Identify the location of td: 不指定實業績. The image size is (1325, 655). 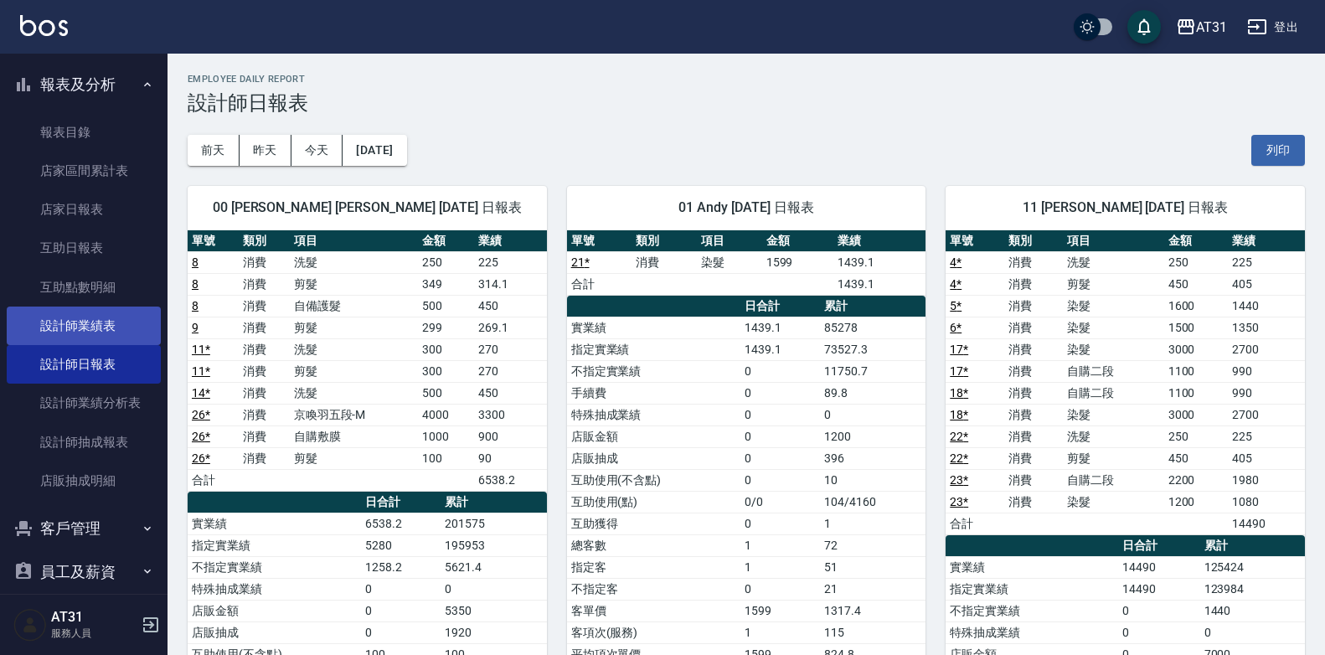
(1032, 611).